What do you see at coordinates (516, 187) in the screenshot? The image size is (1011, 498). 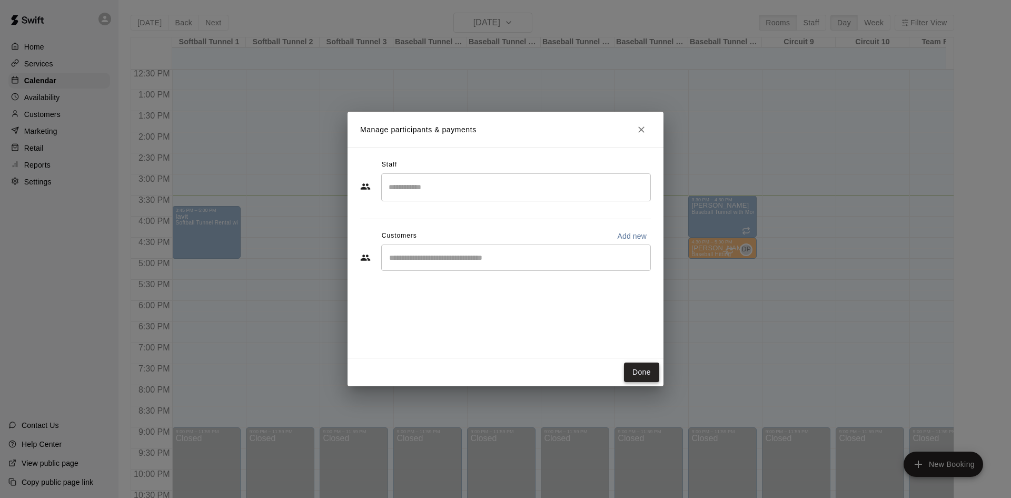 I see `div: Search staff` at bounding box center [516, 187].